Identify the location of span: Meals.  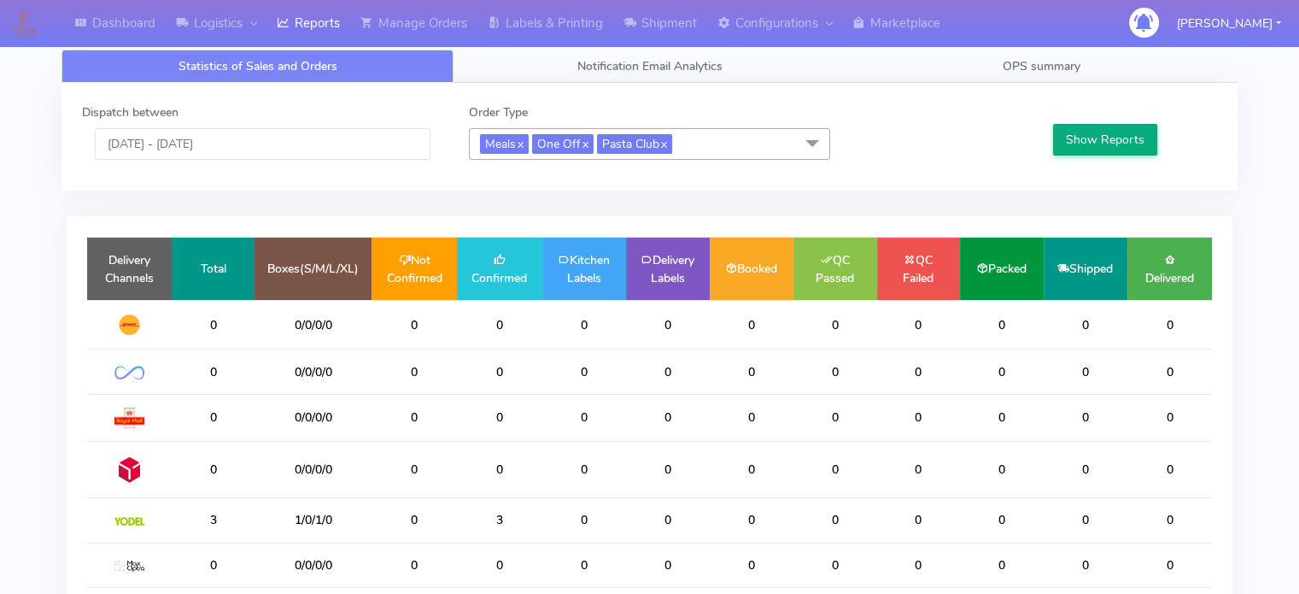
(504, 143).